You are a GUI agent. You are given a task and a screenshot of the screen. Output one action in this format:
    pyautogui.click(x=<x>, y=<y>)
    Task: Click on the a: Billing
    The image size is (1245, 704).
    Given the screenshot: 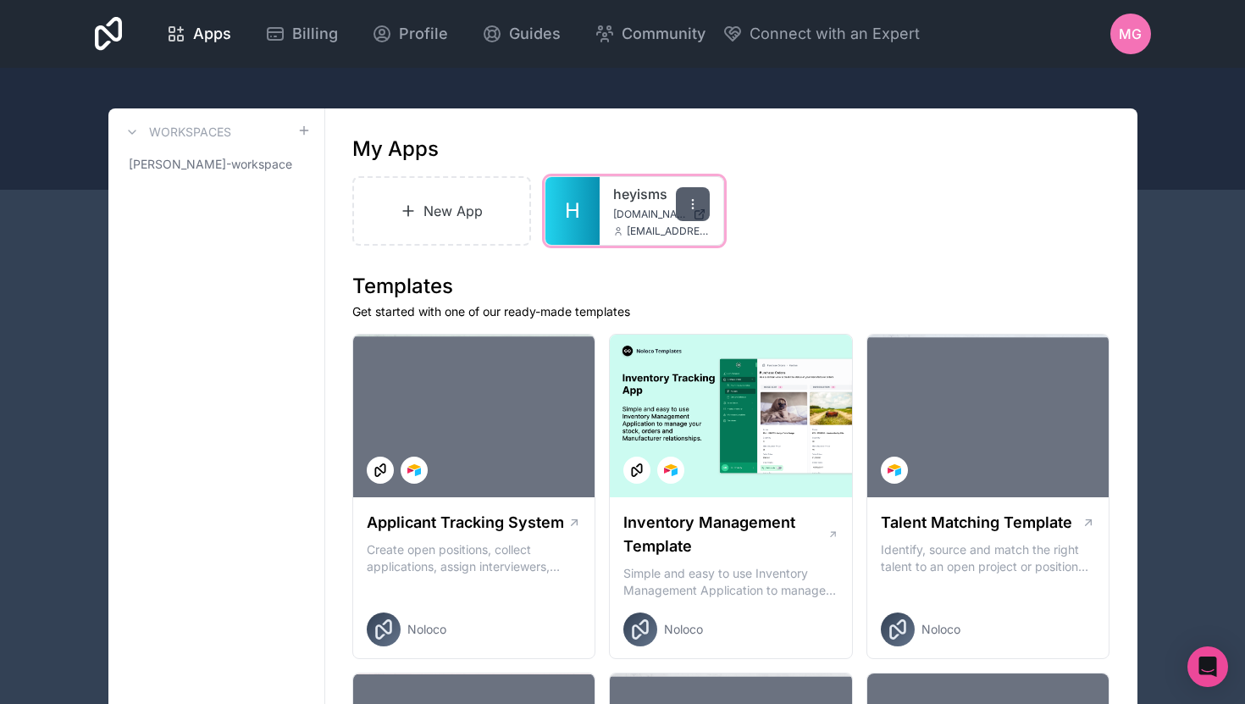 What is the action you would take?
    pyautogui.click(x=301, y=34)
    